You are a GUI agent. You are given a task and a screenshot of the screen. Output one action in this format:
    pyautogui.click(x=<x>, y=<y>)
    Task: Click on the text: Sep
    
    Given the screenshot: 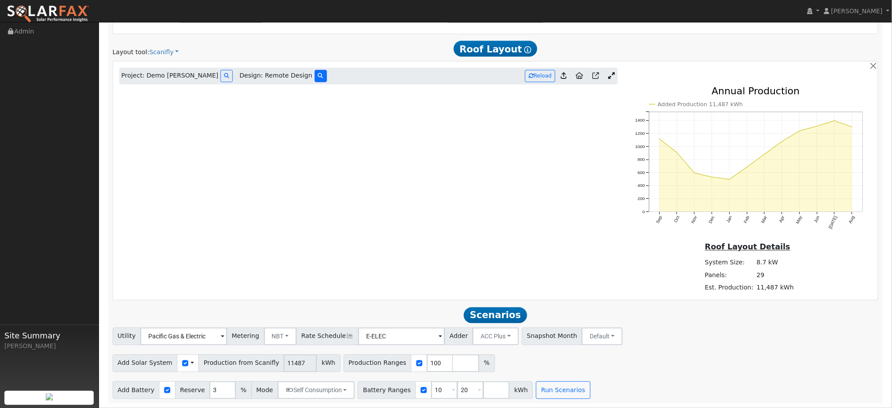 What is the action you would take?
    pyautogui.click(x=660, y=219)
    